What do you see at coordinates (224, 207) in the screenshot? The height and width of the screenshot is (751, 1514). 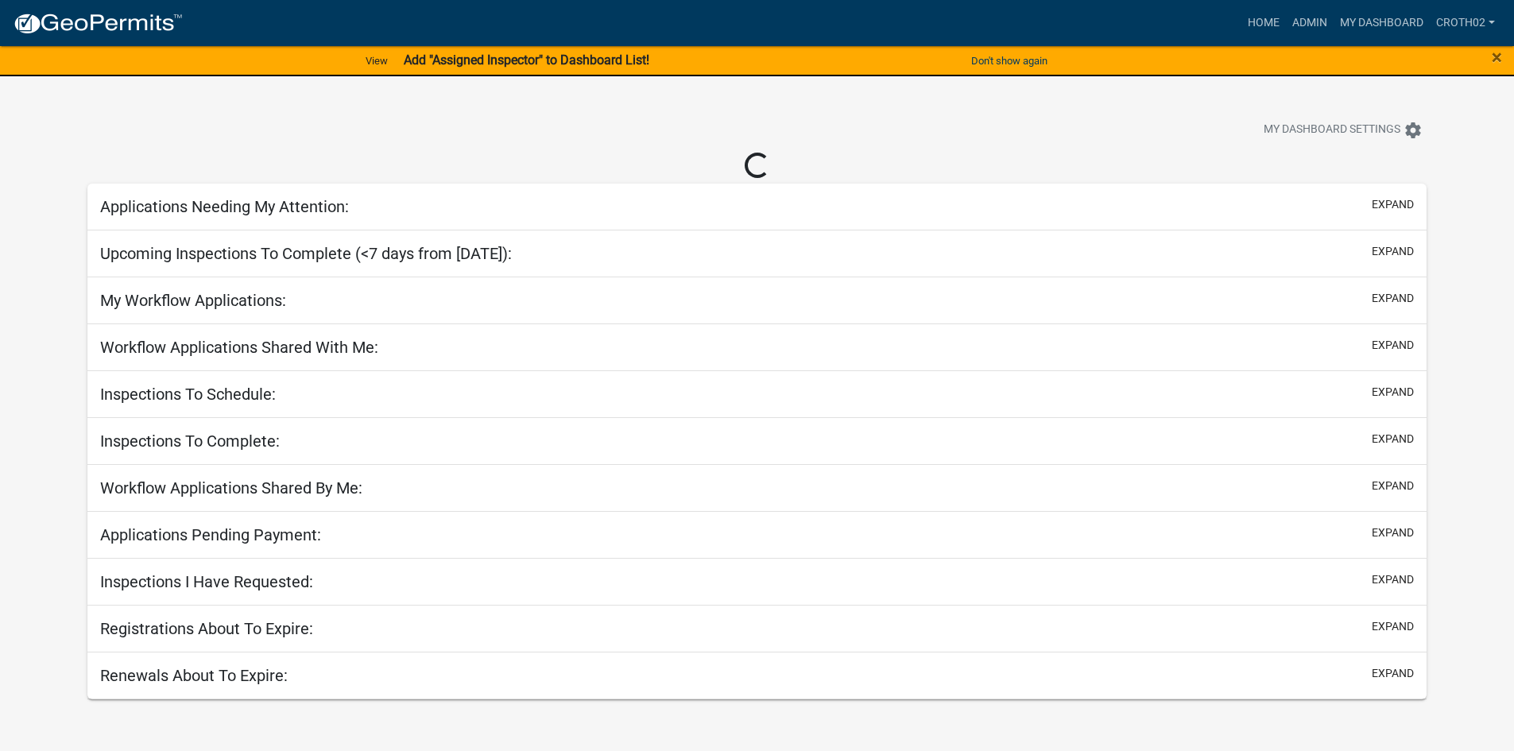 I see `h5: Applications Needing My Attention:` at bounding box center [224, 207].